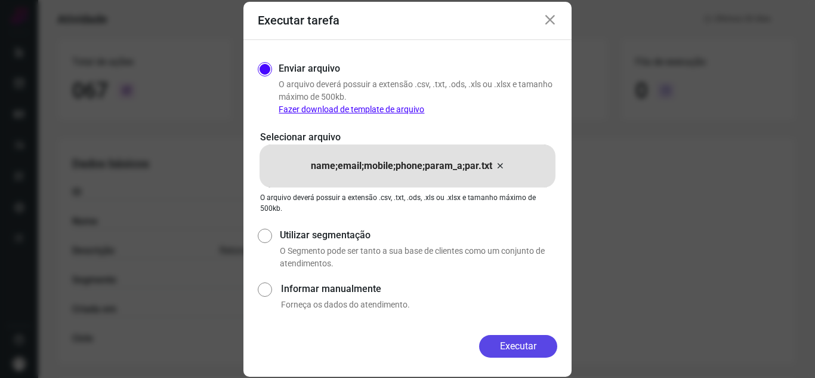  Describe the element at coordinates (418, 235) in the screenshot. I see `label: Utilizar segmentação` at that location.